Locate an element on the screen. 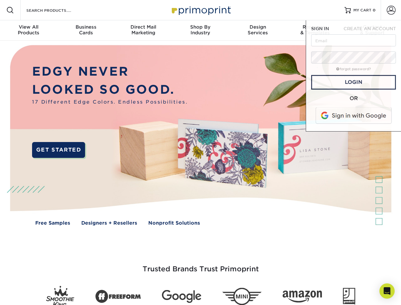  p: EDGY NEVER is located at coordinates (110, 71).